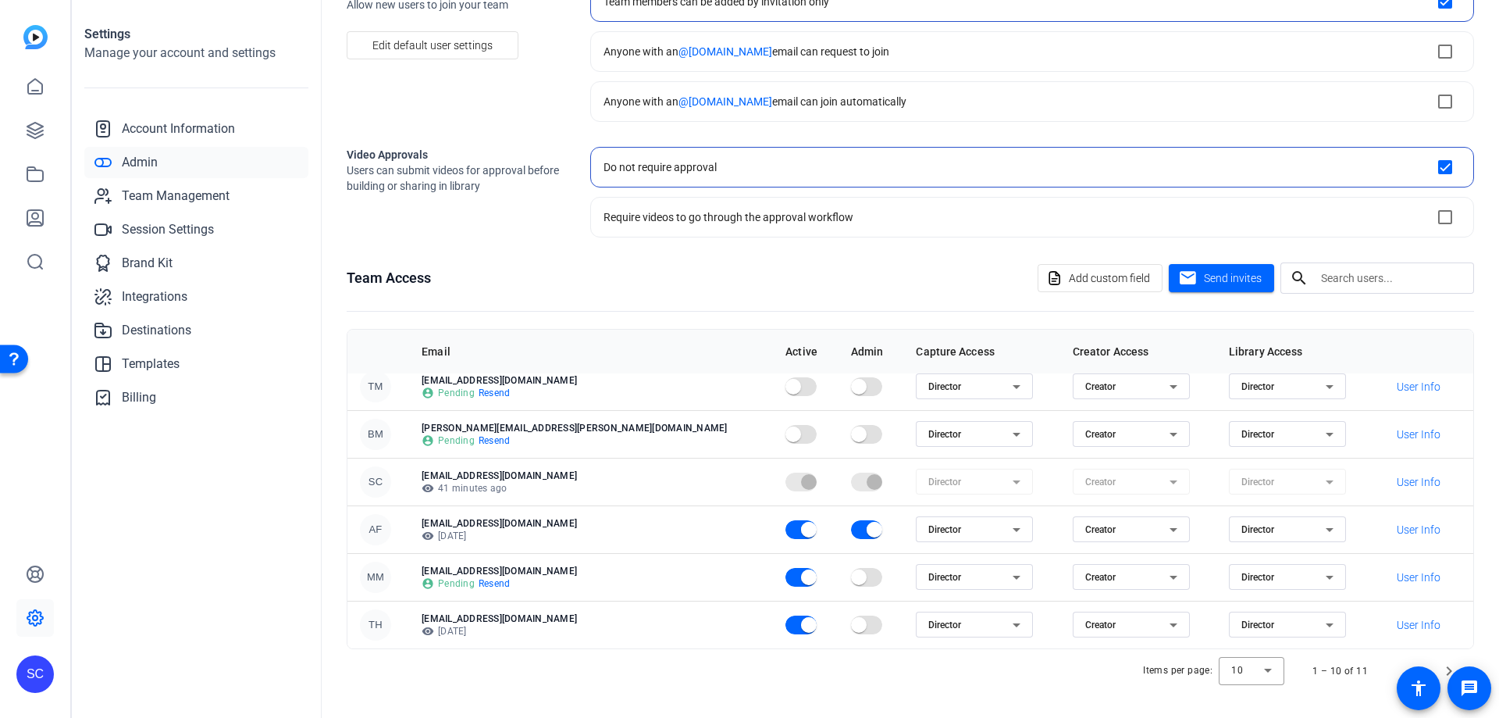  Describe the element at coordinates (196, 330) in the screenshot. I see `a: Destinations` at that location.